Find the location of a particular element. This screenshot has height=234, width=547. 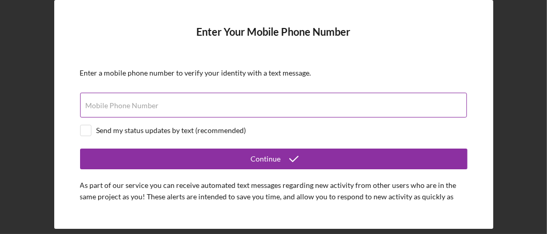

button: Continue is located at coordinates (274, 159).